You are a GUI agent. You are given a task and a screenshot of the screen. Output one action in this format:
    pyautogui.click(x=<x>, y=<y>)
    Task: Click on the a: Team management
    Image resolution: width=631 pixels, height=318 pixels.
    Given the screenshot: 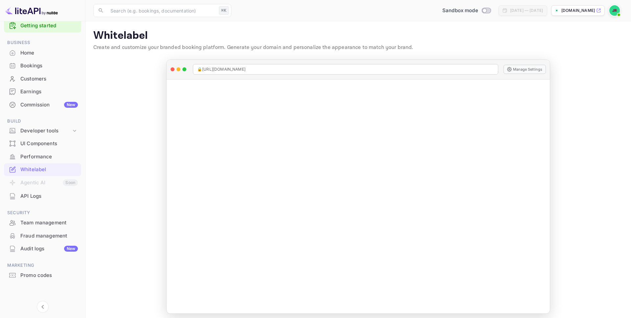 What is the action you would take?
    pyautogui.click(x=42, y=222)
    